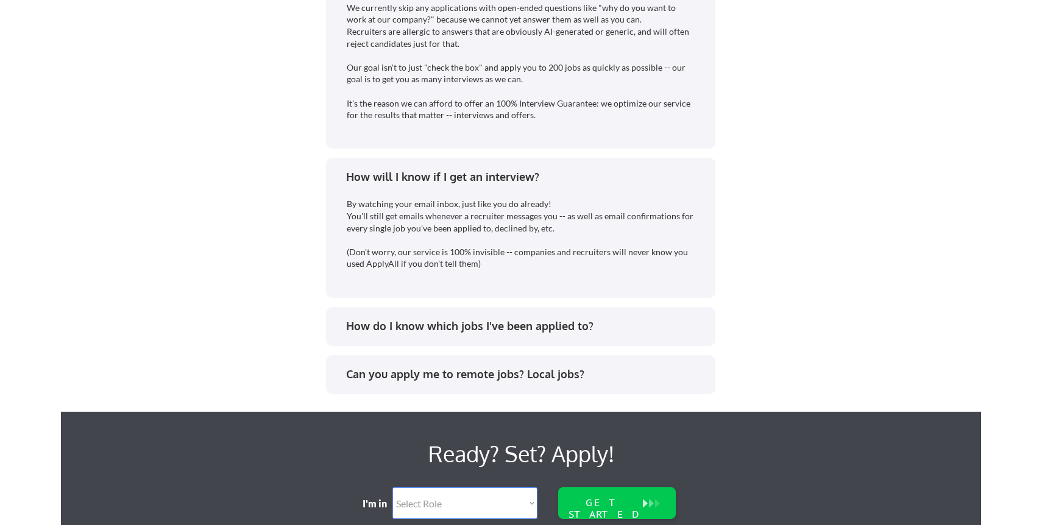  Describe the element at coordinates (525, 374) in the screenshot. I see `div: Can you apply me to remote jobs? Local jobs?` at that location.